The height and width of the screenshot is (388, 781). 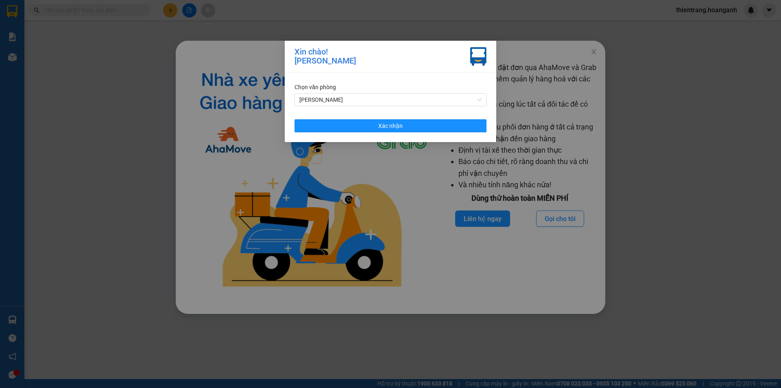 What do you see at coordinates (391, 87) in the screenshot?
I see `div: Chọn văn phòng` at bounding box center [391, 87].